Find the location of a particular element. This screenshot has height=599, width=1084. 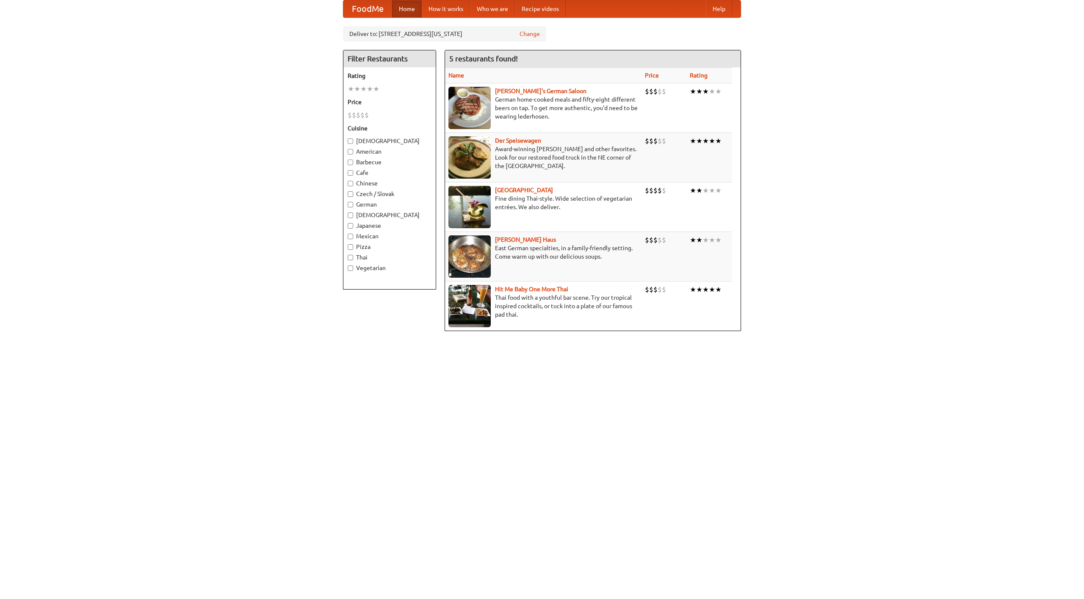

a: How it works is located at coordinates (446, 9).